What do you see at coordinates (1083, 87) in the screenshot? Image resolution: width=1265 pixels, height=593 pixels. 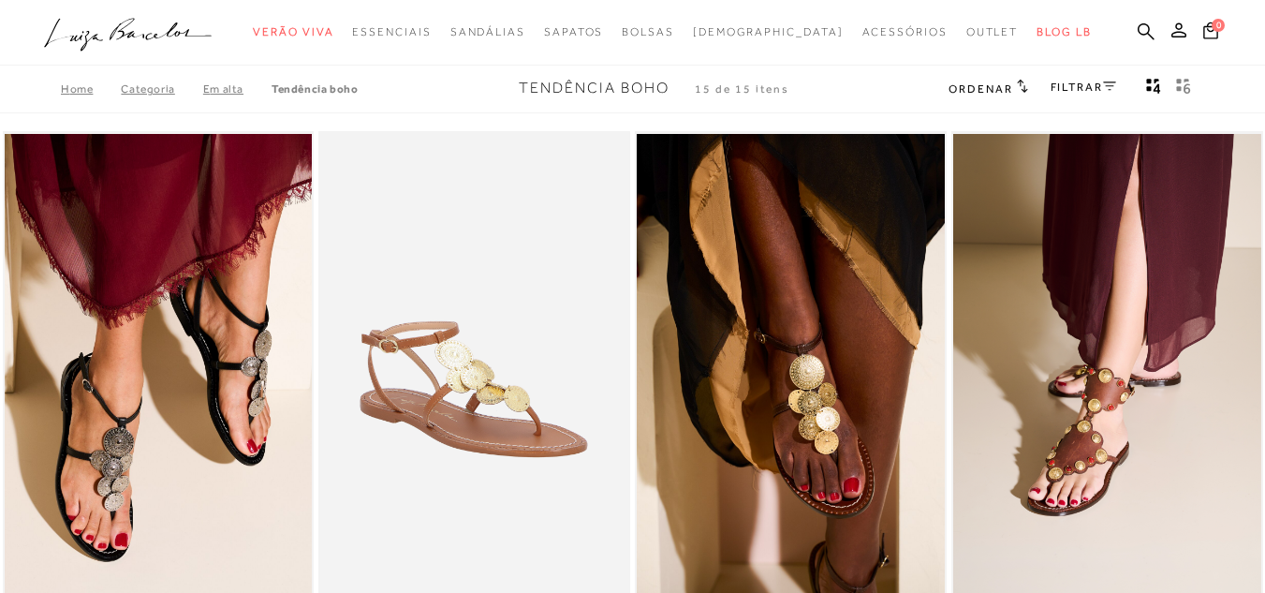 I see `a: FILTRAR` at bounding box center [1083, 87].